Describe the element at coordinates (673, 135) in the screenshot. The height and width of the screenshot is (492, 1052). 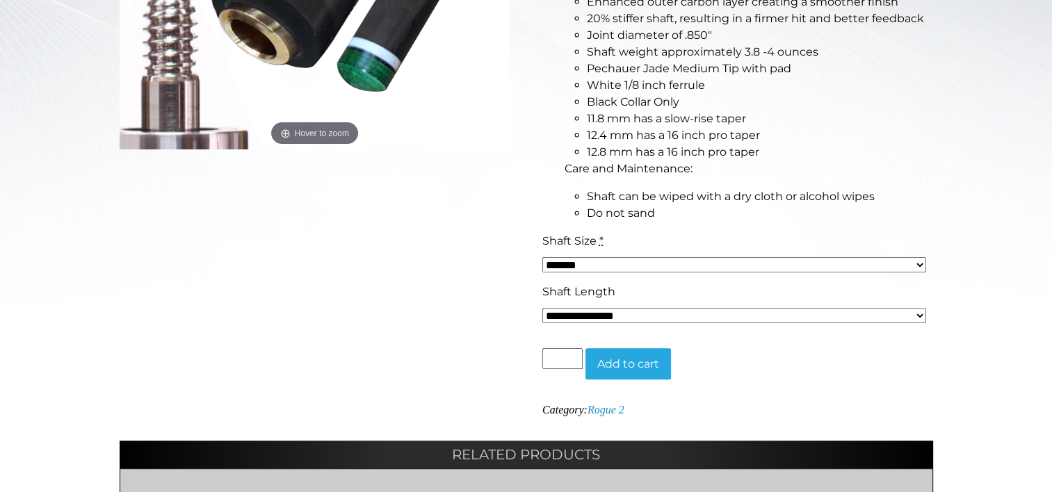
I see `span: 12.4 mm has a 16 inch pro taper` at that location.